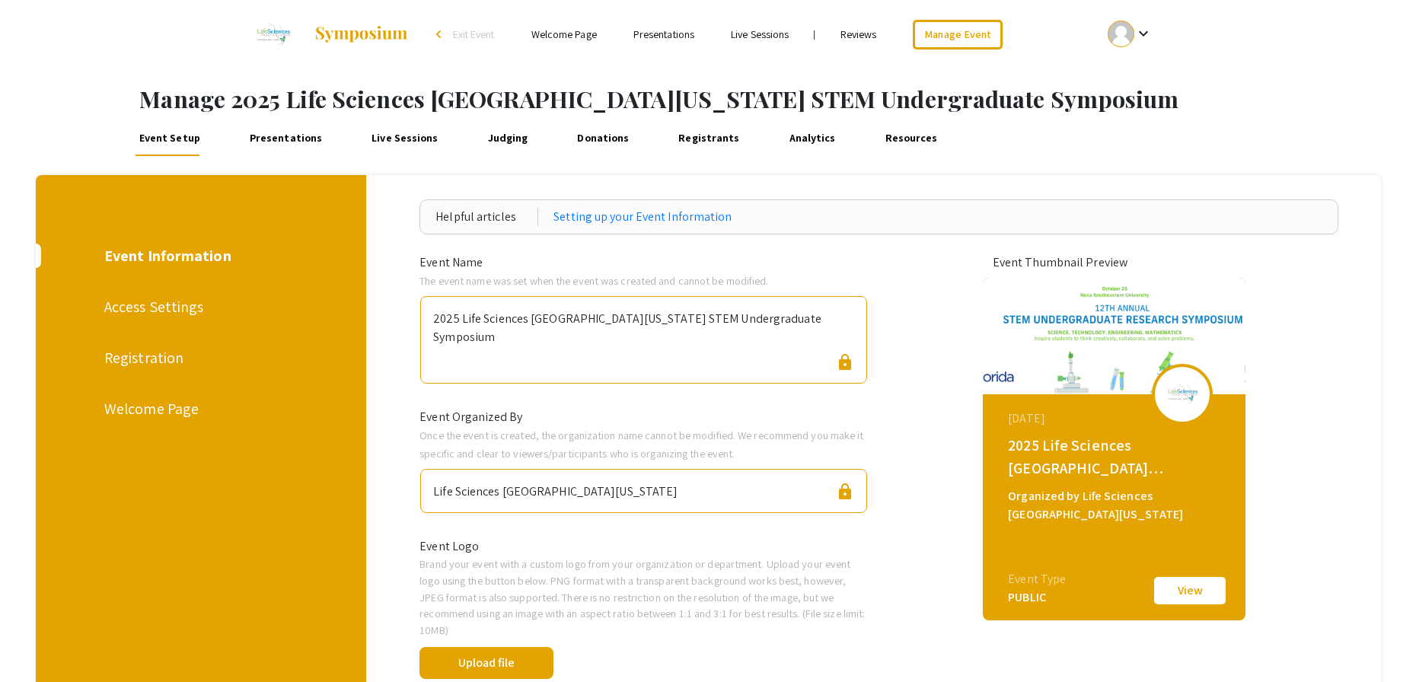 This screenshot has width=1416, height=682. Describe the element at coordinates (586, 663) in the screenshot. I see `span: done` at that location.